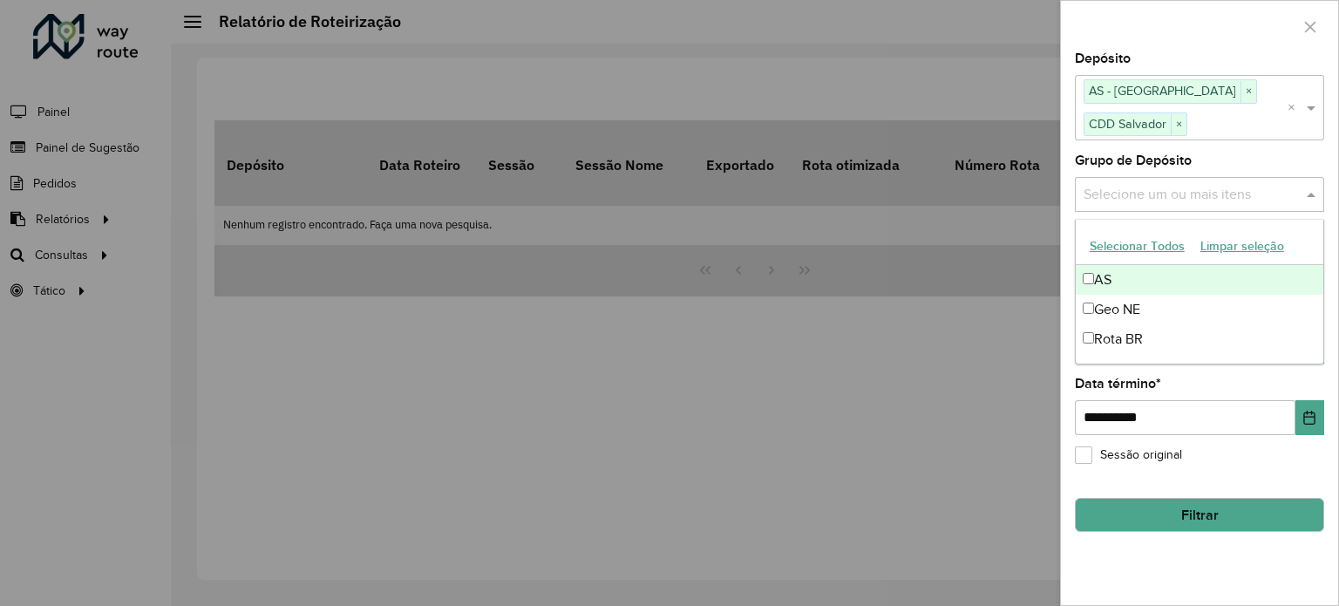 The height and width of the screenshot is (606, 1339). What do you see at coordinates (1127, 124) in the screenshot?
I see `span: CDD Salvador` at bounding box center [1127, 124].